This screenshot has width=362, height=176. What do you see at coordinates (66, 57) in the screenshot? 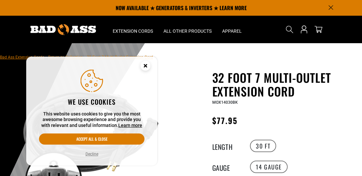
I see `a: Return to Collection` at bounding box center [66, 57].